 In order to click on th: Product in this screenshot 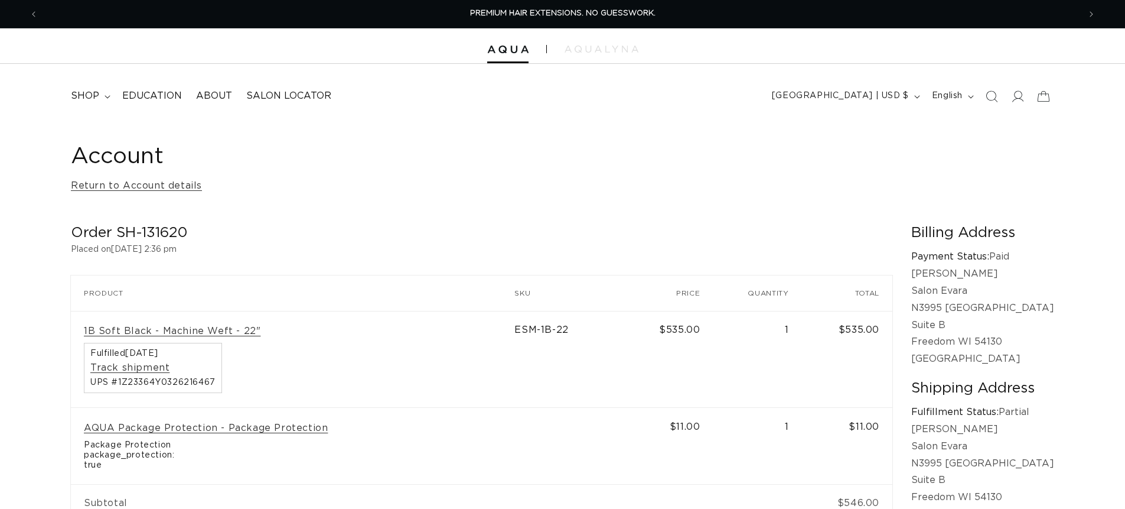, I will do `click(292, 293)`.